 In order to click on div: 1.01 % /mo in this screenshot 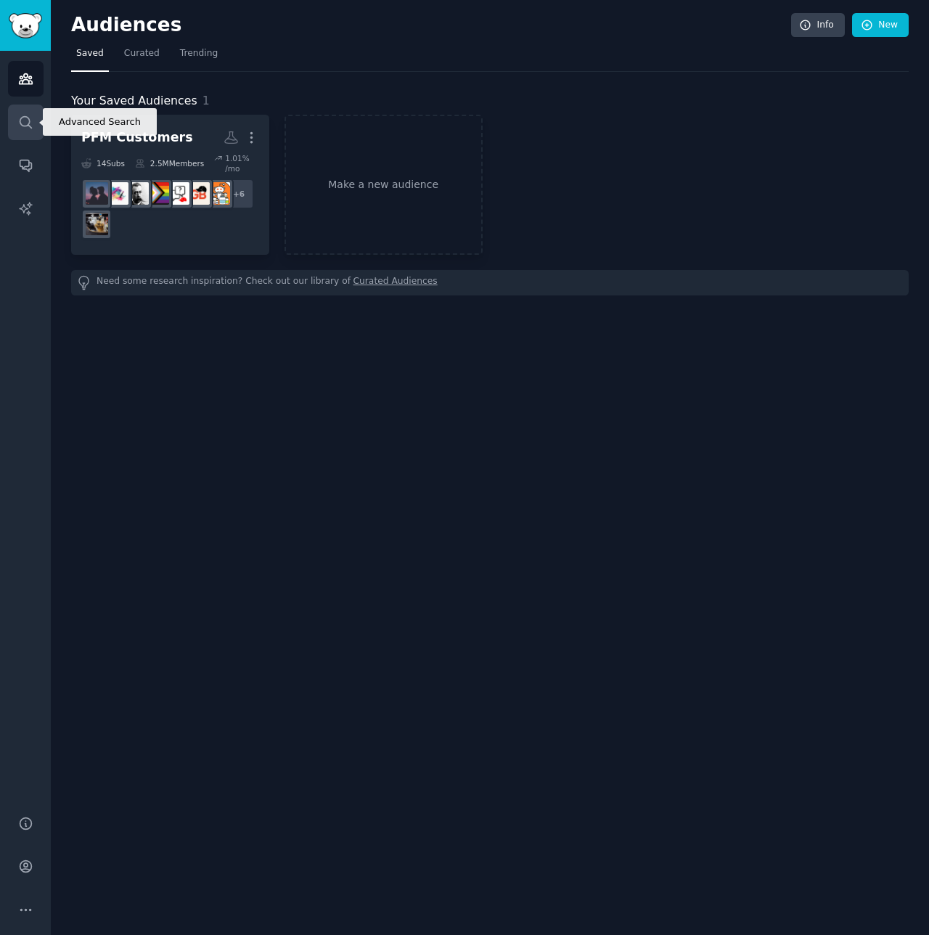, I will do `click(242, 163)`.